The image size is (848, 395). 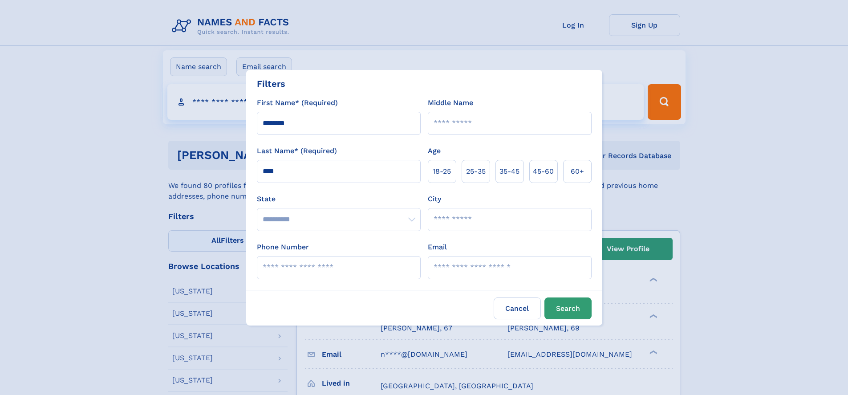 What do you see at coordinates (517, 308) in the screenshot?
I see `label: Cancel` at bounding box center [517, 308].